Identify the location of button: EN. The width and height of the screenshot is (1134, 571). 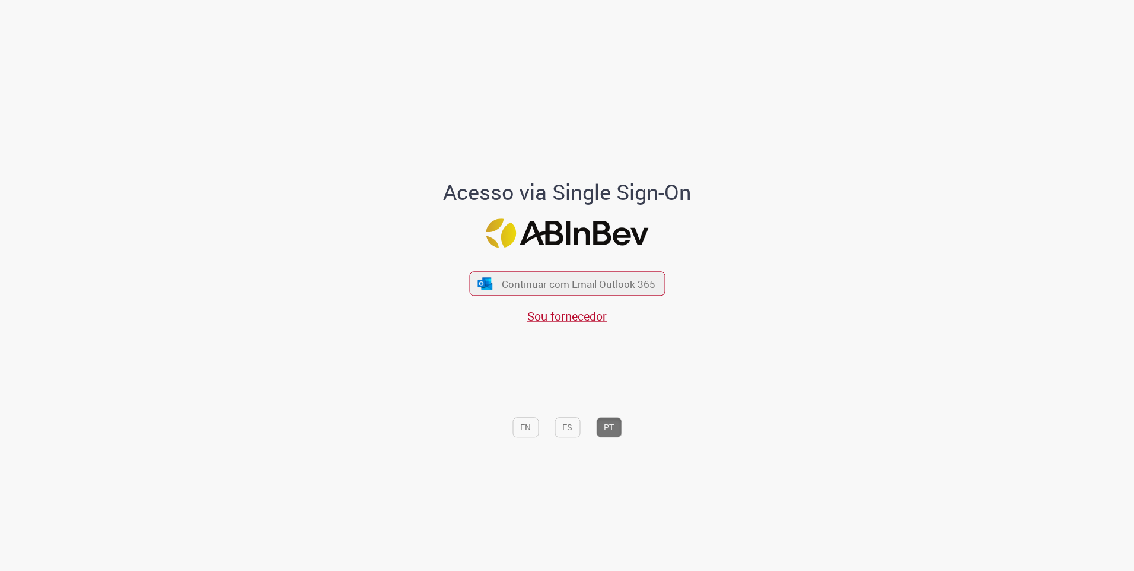
(526, 427).